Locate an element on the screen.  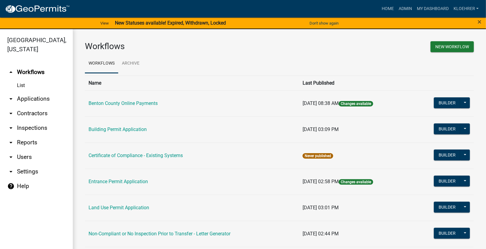
a: My Dashboard is located at coordinates (433, 9).